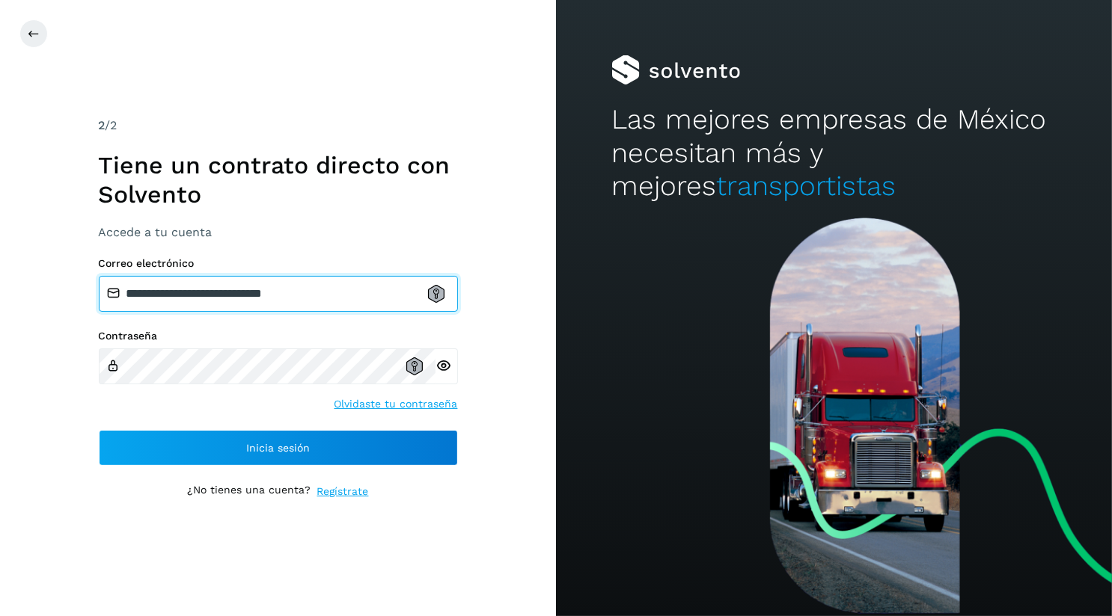  What do you see at coordinates (278, 232) in the screenshot?
I see `h3: Accede a tu cuenta` at bounding box center [278, 232].